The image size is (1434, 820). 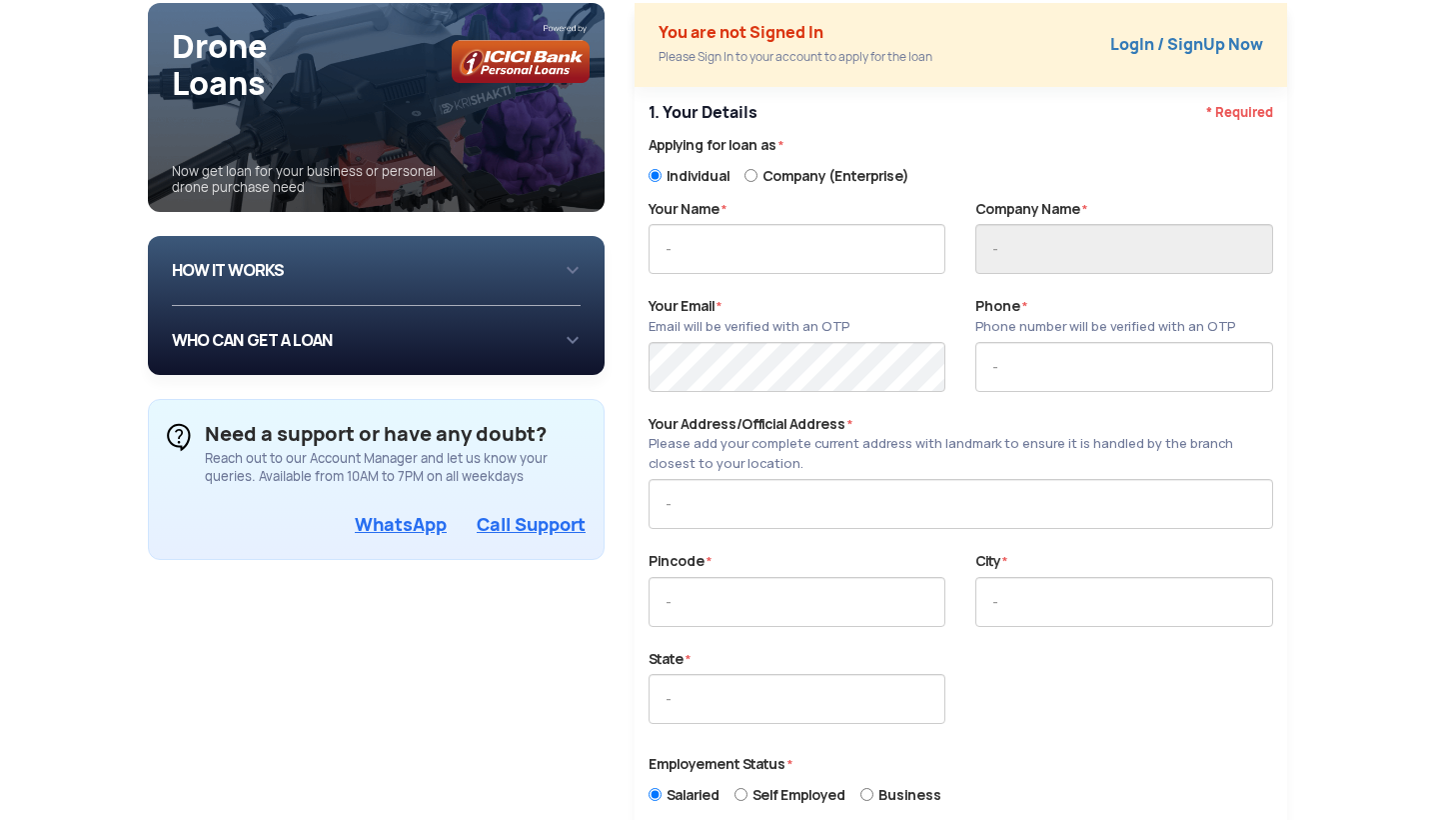 What do you see at coordinates (992, 561) in the screenshot?
I see `label: City` at bounding box center [992, 561].